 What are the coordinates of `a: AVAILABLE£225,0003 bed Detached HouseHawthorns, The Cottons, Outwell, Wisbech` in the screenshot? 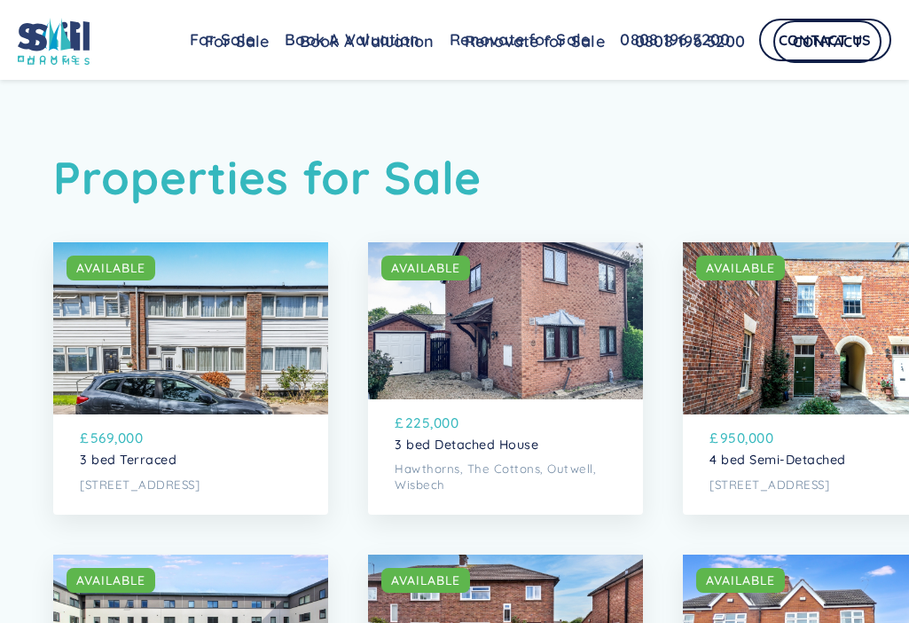 It's located at (506, 379).